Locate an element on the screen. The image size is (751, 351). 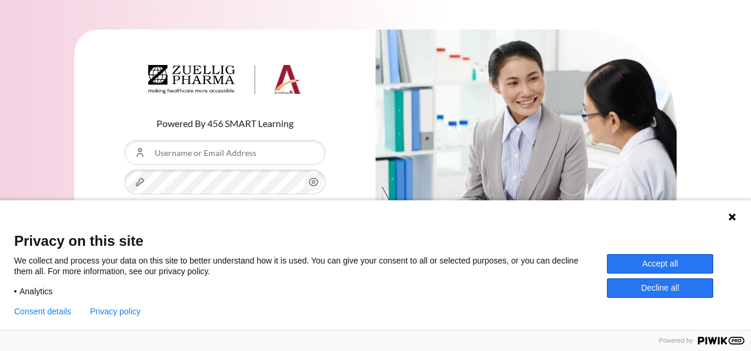
input: Username or Email Address is located at coordinates (225, 152).